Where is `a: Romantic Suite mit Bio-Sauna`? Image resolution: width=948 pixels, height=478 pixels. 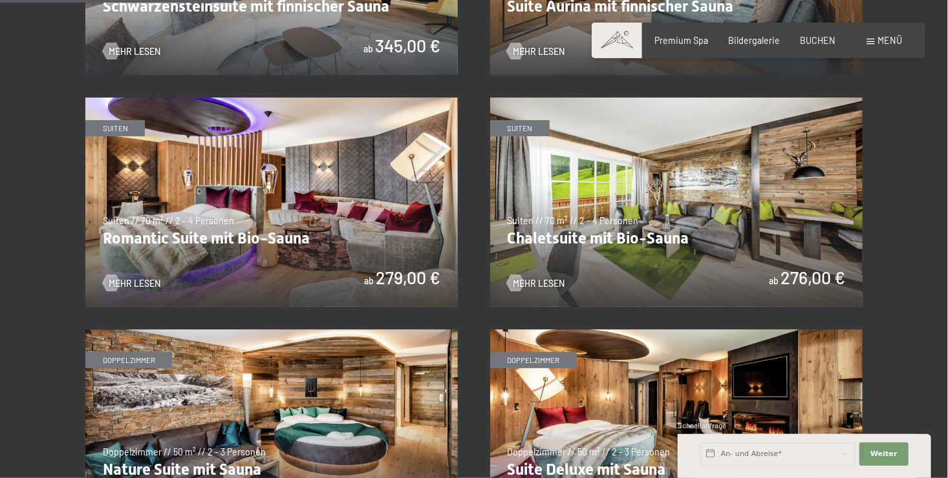
a: Romantic Suite mit Bio-Sauna is located at coordinates (272, 101).